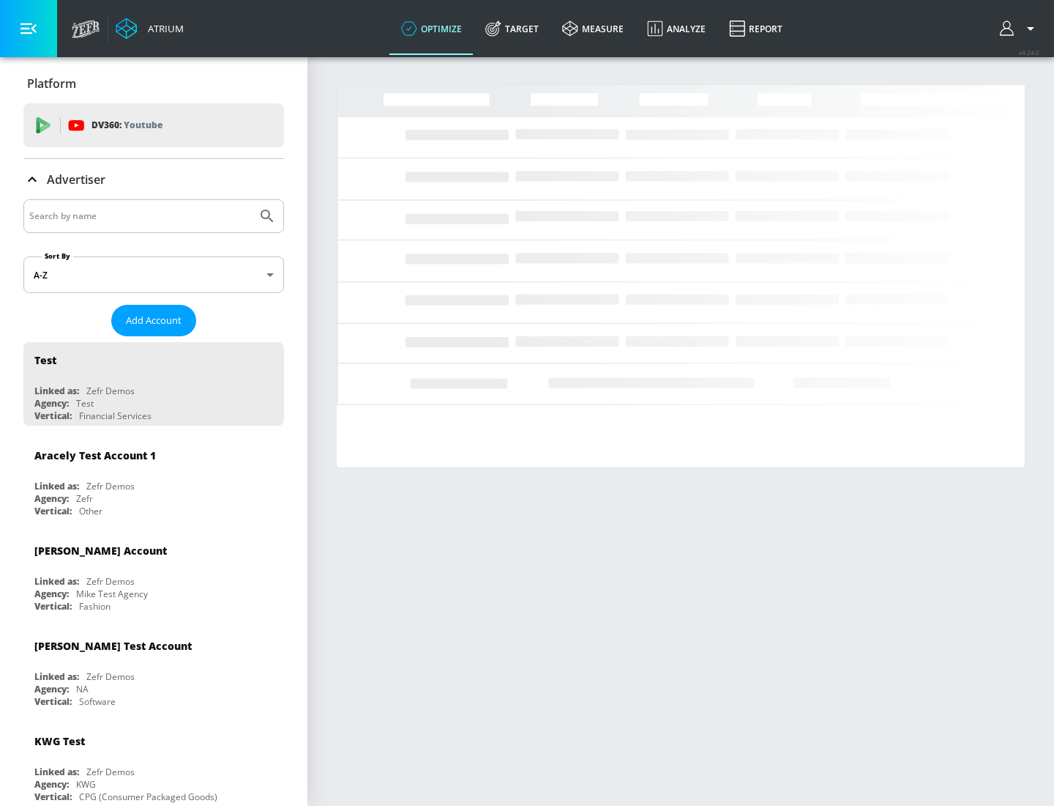  I want to click on p: DV360:, so click(127, 125).